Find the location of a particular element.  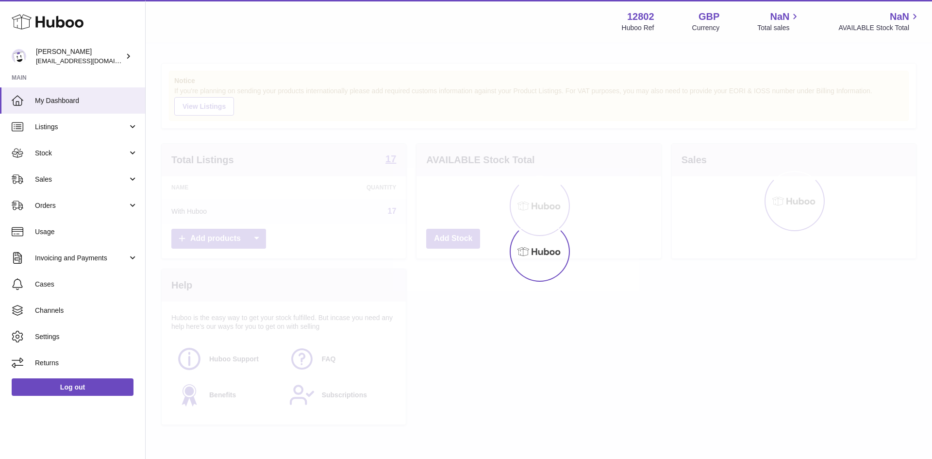

span: Stock is located at coordinates (81, 153).